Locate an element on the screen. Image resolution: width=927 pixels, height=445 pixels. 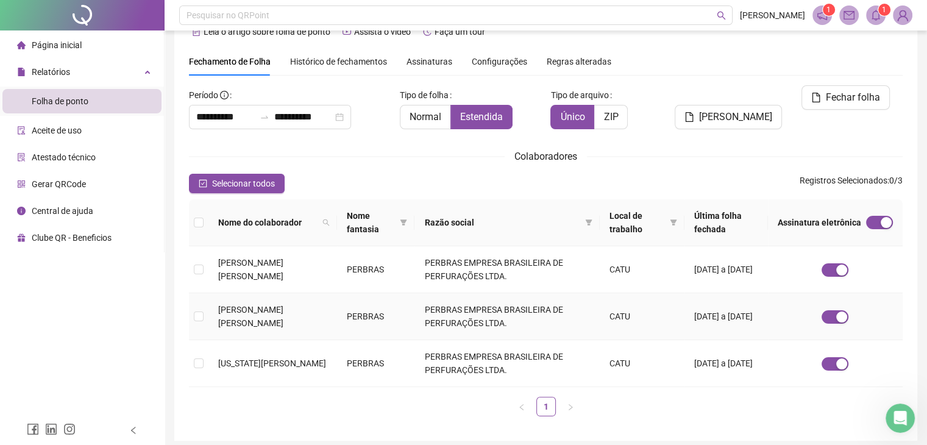
span: Histórico de fechamentos is located at coordinates (338, 62).